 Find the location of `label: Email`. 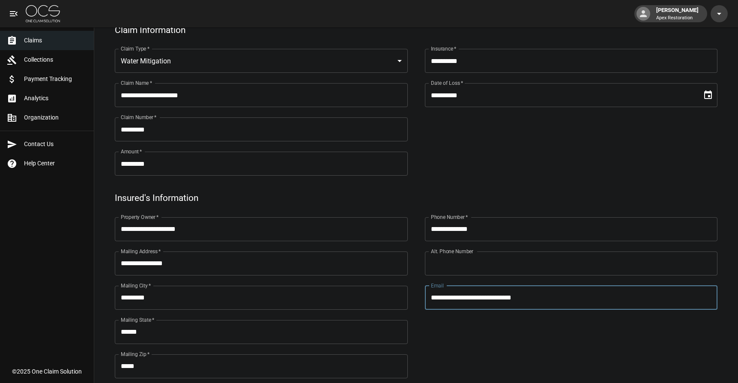

label: Email is located at coordinates (437, 285).